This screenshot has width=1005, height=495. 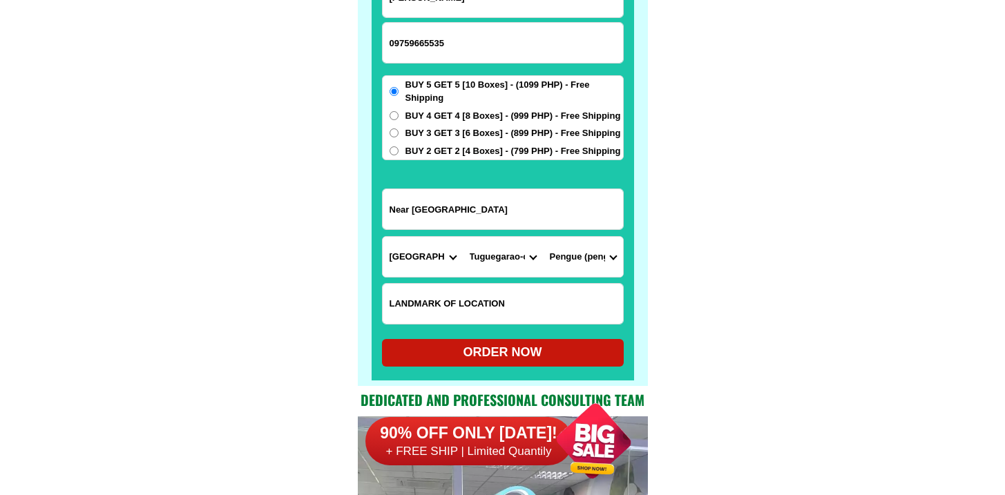 I want to click on div: ORDER NOW, so click(x=503, y=352).